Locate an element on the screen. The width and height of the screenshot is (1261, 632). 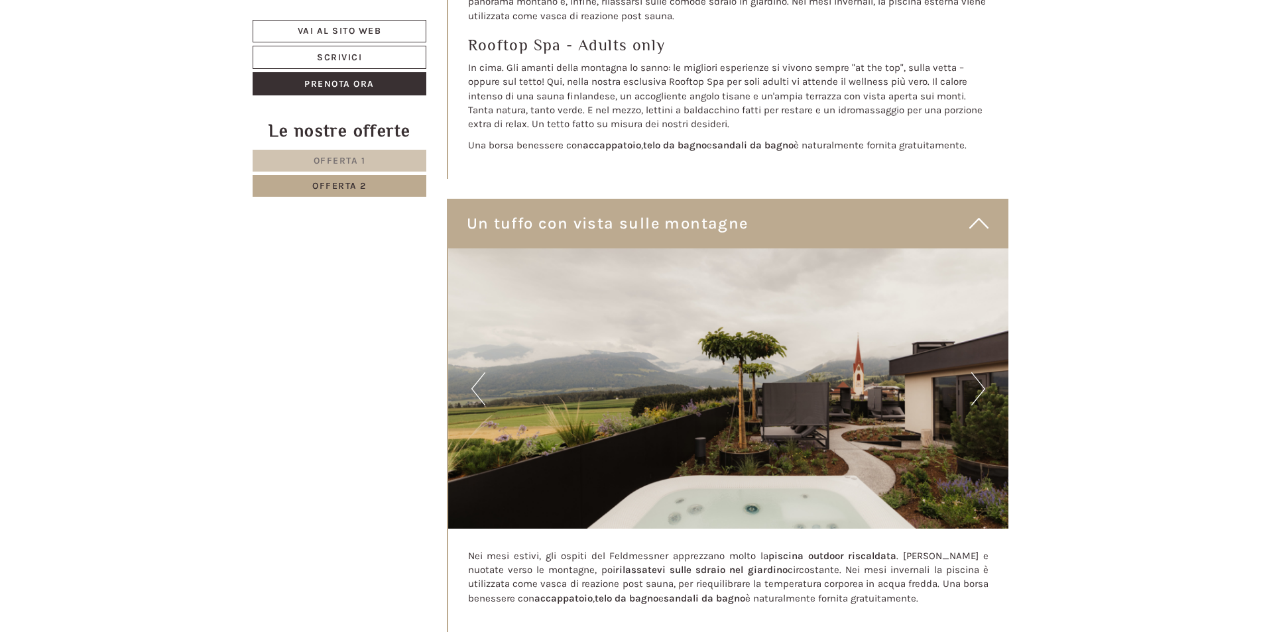
small: 16:14 is located at coordinates (114, 69).